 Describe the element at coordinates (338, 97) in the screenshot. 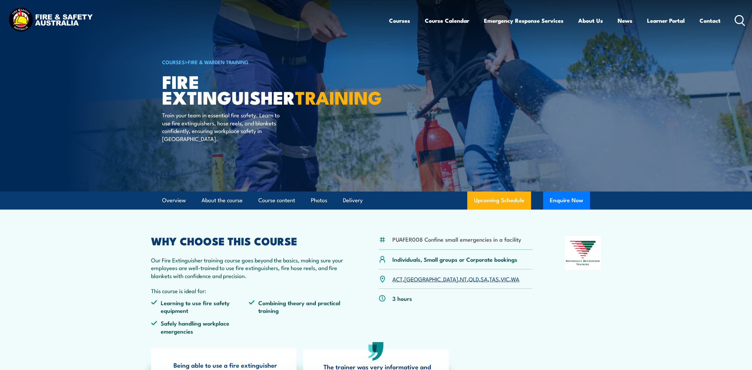

I see `strong: TRAINING` at that location.